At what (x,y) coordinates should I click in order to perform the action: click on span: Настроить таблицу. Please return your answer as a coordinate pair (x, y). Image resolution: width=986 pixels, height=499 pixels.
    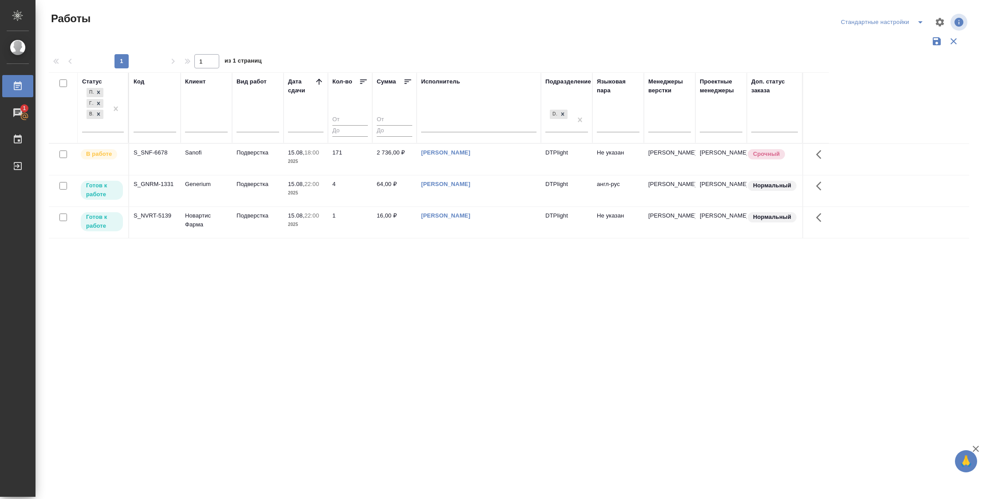
    Looking at the image, I should click on (940, 22).